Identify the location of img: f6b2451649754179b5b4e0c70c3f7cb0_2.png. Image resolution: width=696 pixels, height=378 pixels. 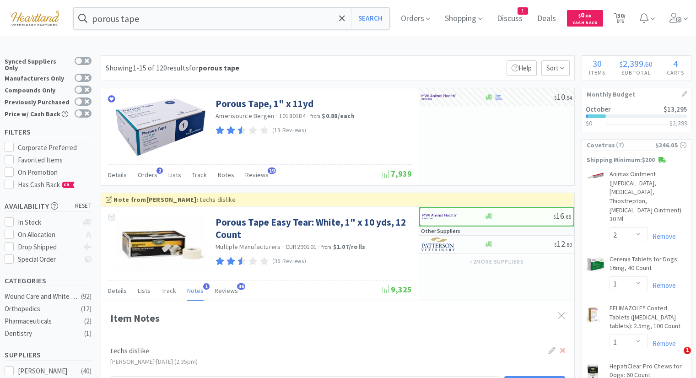
(439, 217).